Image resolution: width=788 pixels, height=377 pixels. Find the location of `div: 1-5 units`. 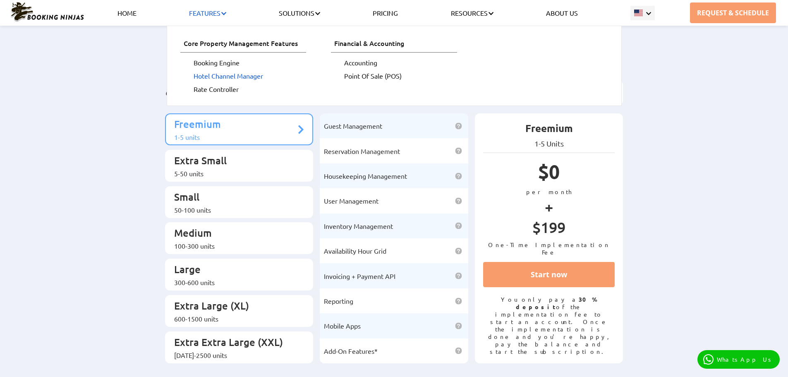

div: 1-5 units is located at coordinates (235, 137).